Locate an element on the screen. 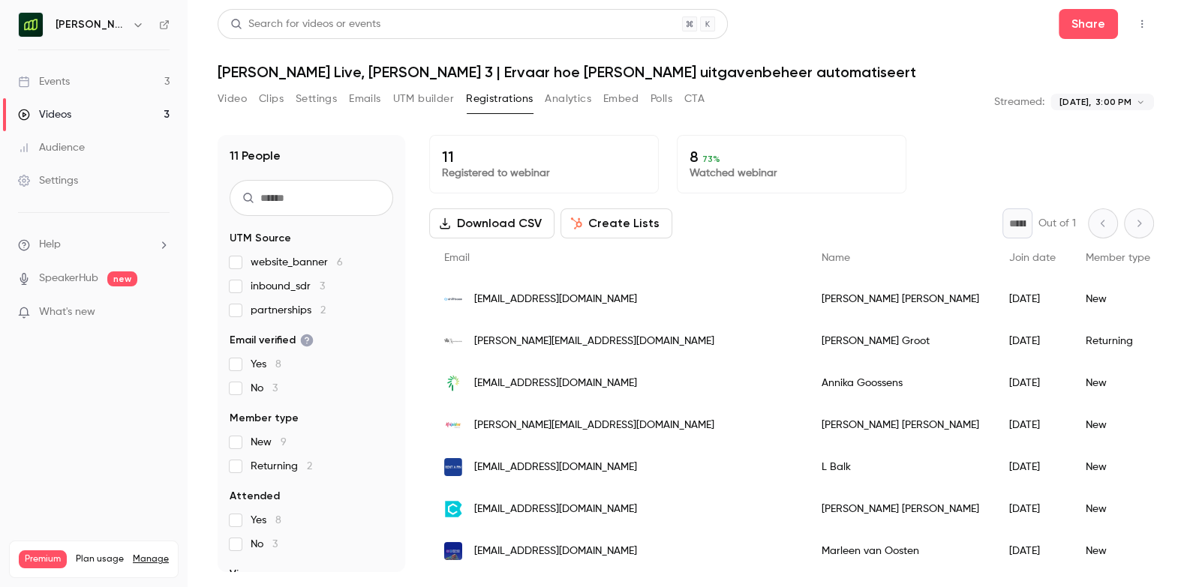 The image size is (1184, 587). li: help-dropdown-opener is located at coordinates (94, 245).